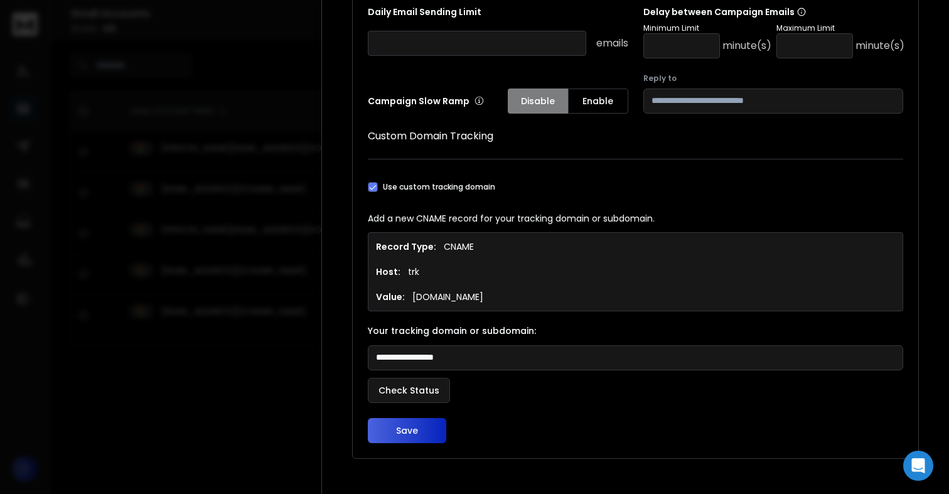  I want to click on button: Save, so click(407, 430).